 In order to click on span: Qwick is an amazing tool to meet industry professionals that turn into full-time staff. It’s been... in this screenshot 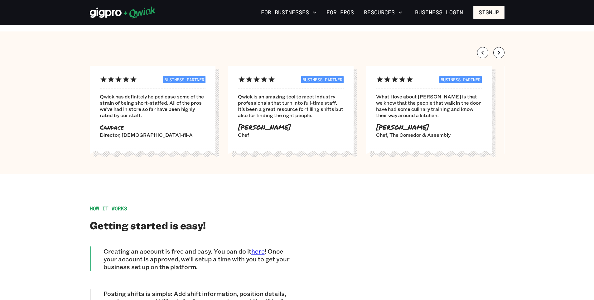, I will do `click(290, 106)`.